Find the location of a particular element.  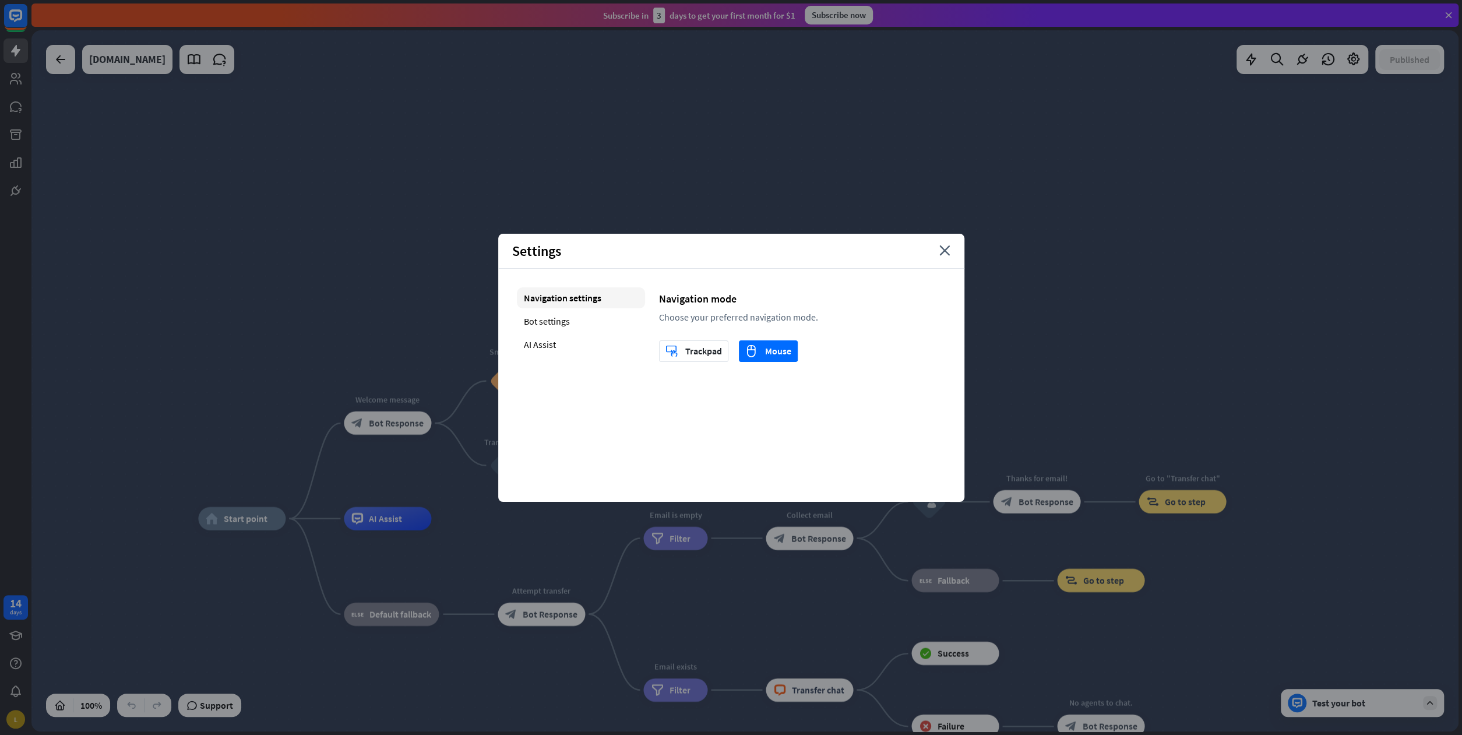

i: mouse is located at coordinates (751, 351).